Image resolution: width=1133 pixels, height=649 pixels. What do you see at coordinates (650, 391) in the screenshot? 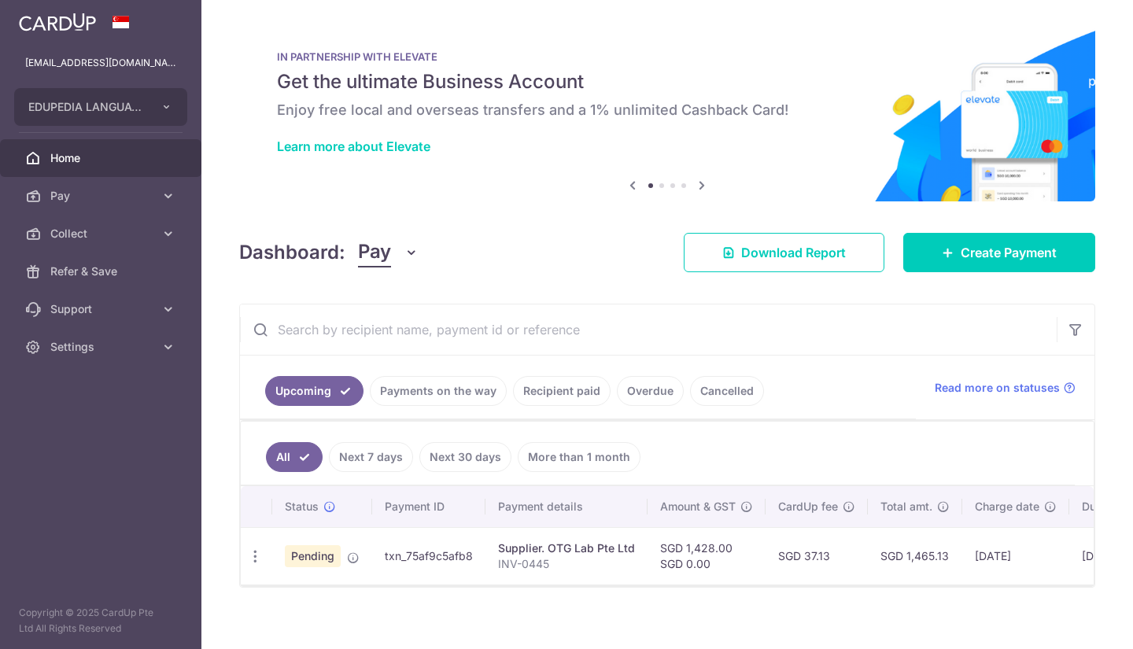
I see `a: Overdue` at bounding box center [650, 391].